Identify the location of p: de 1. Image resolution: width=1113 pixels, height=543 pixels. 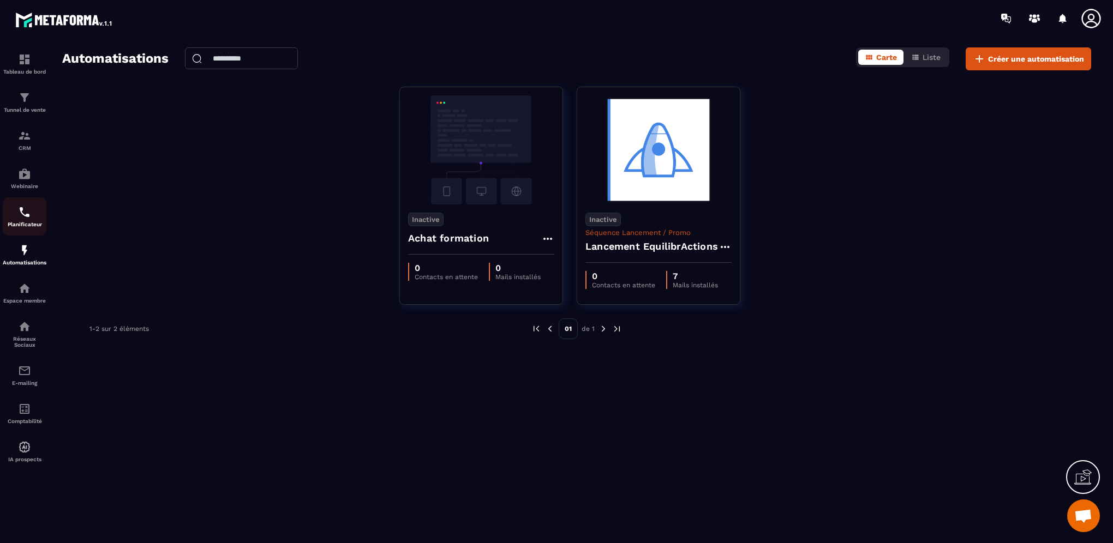
(588, 329).